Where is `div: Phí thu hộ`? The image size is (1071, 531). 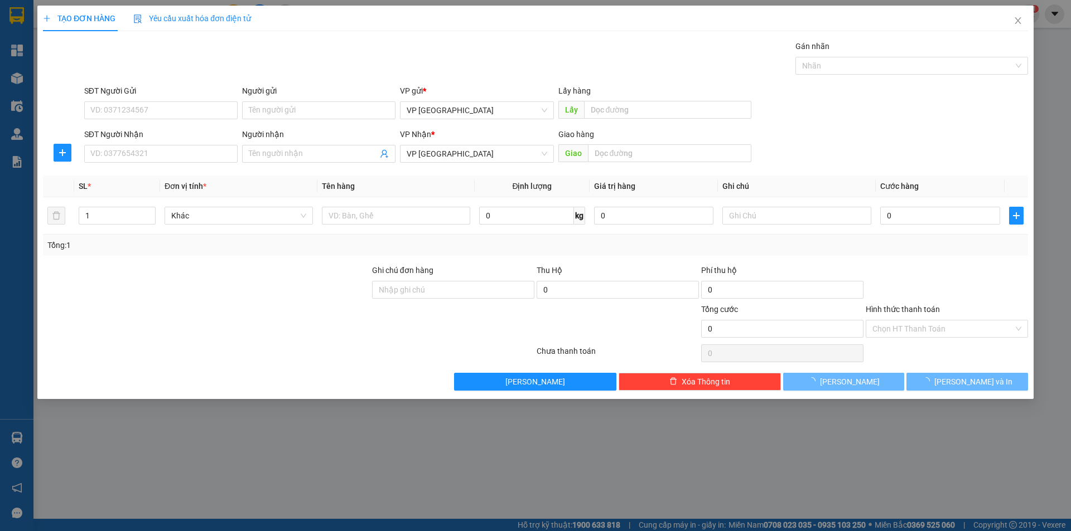 div: Phí thu hộ is located at coordinates (782, 273).